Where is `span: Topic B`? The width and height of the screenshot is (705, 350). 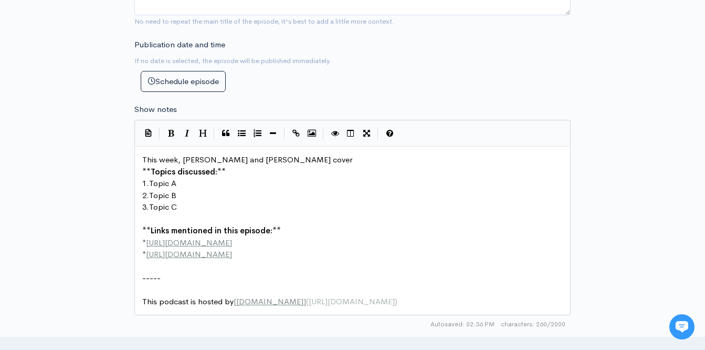
span: Topic B is located at coordinates (163, 195).